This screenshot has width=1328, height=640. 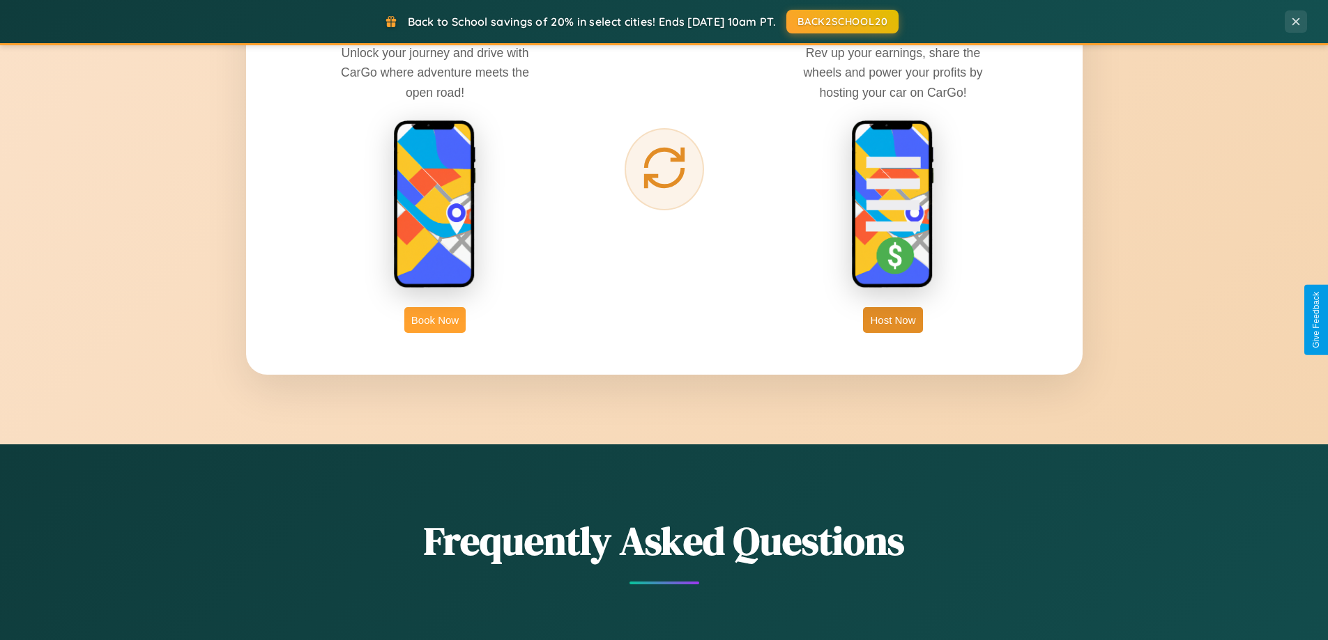 What do you see at coordinates (842, 22) in the screenshot?
I see `button: BACK2SCHOOL20` at bounding box center [842, 22].